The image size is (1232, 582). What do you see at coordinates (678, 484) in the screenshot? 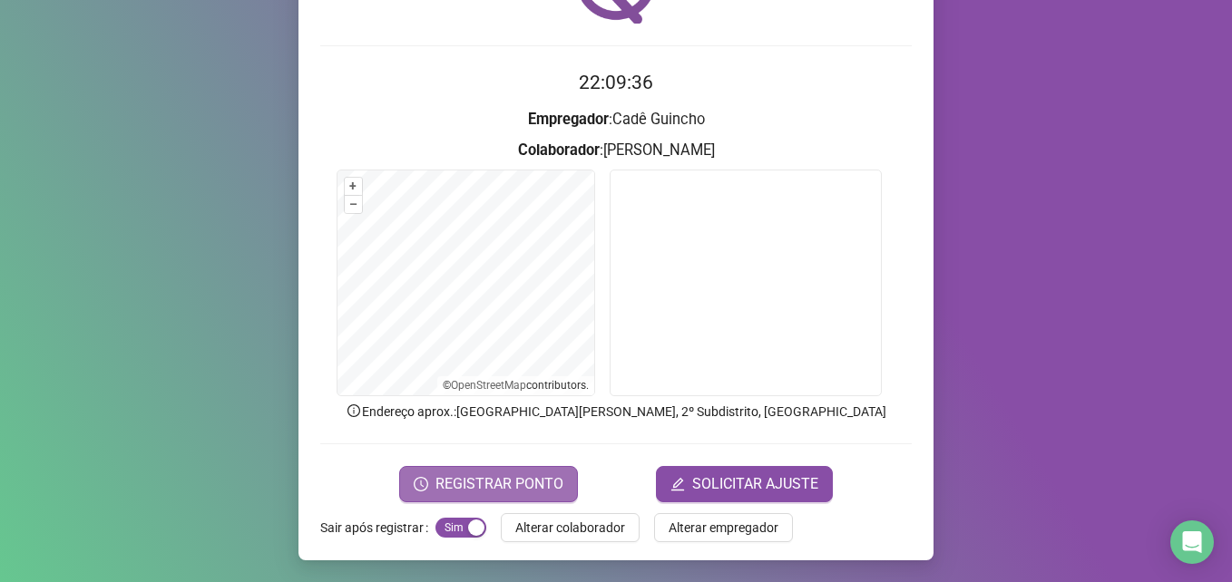
I see `span: edit` at bounding box center [678, 484].